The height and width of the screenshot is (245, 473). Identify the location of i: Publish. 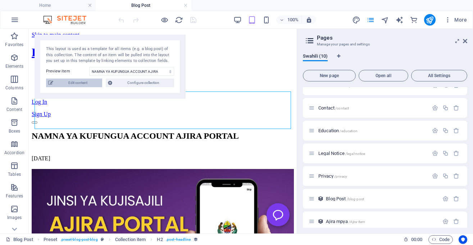
(430, 20).